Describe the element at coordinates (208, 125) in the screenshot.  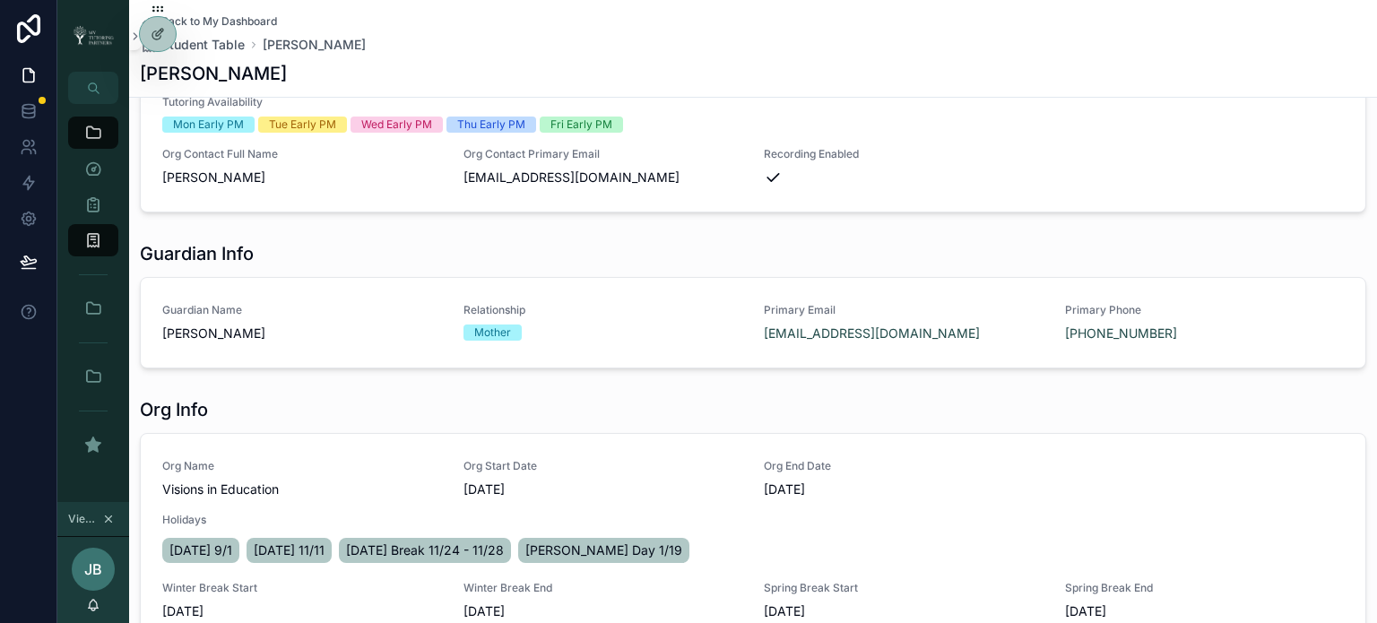
I see `div: Mon Early PM` at that location.